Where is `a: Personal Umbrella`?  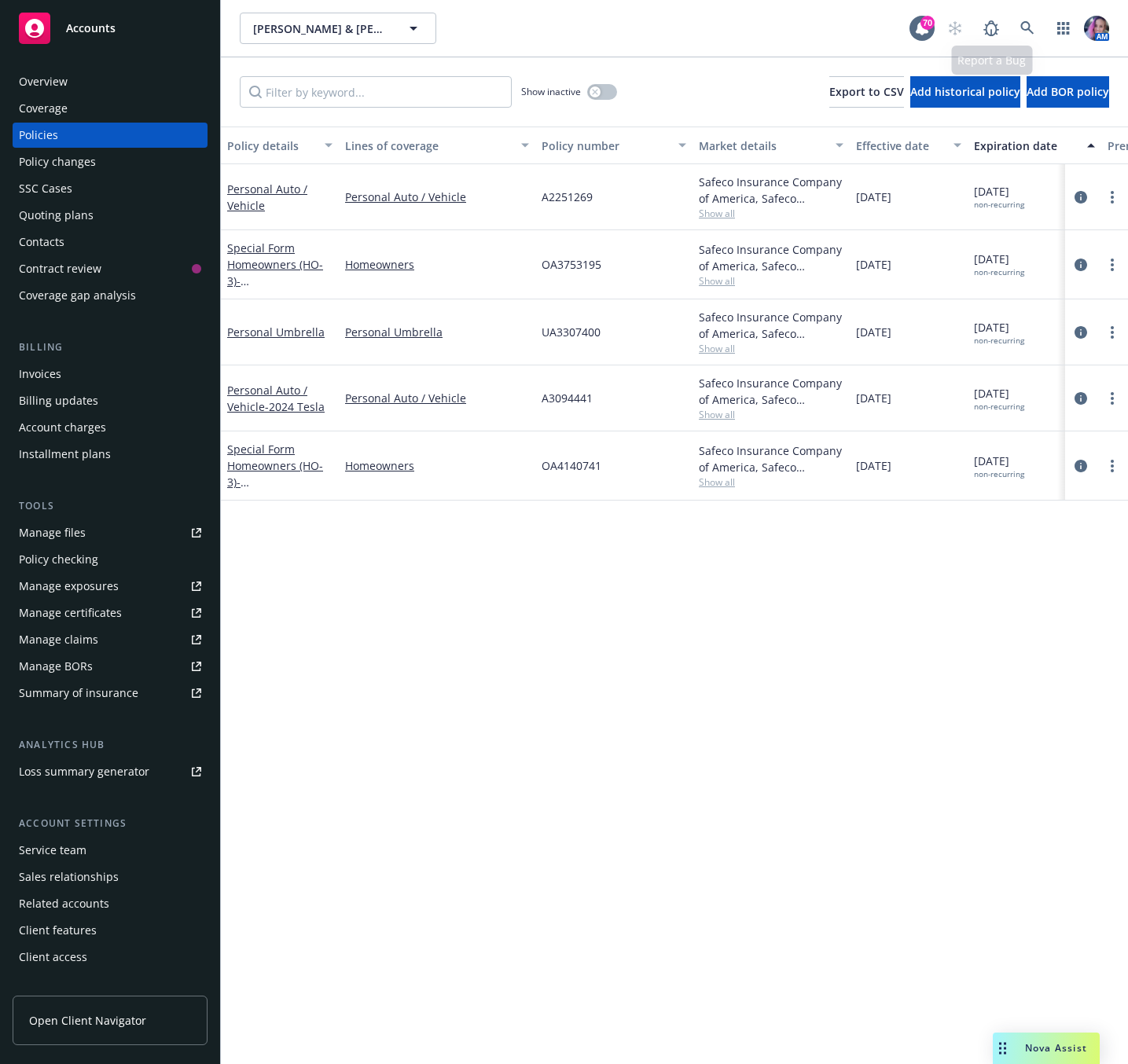
a: Personal Umbrella is located at coordinates (276, 331).